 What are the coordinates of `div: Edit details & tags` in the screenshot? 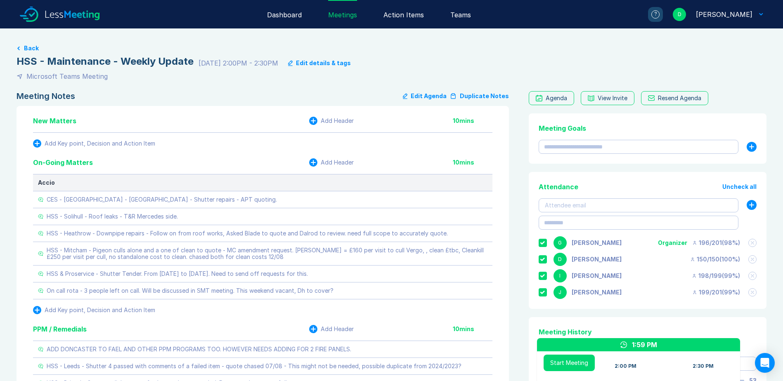 It's located at (323, 63).